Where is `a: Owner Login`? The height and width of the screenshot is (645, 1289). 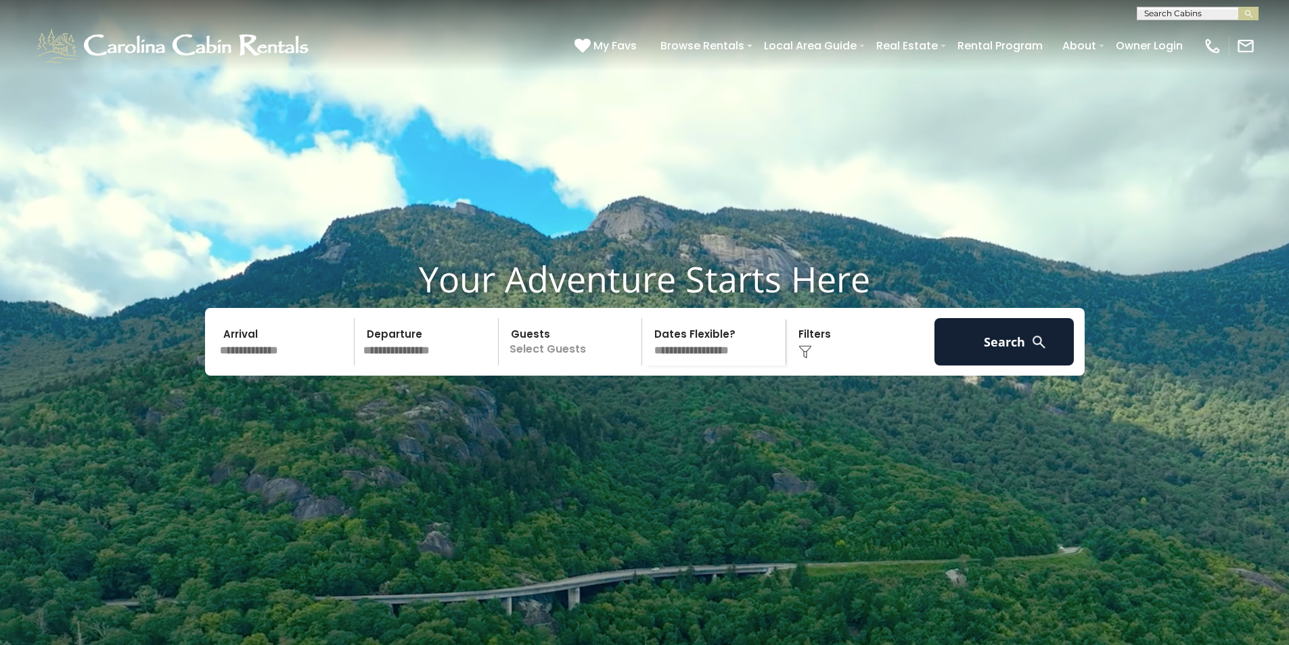
a: Owner Login is located at coordinates (1149, 45).